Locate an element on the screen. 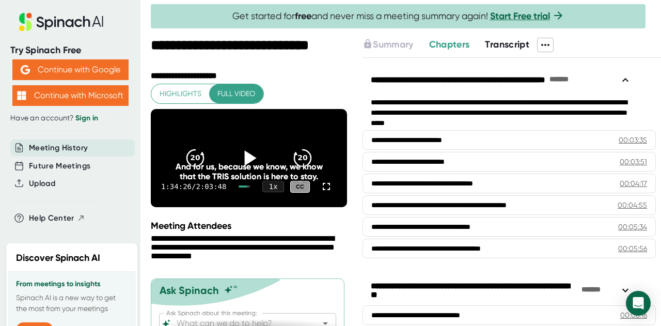 Image resolution: width=661 pixels, height=326 pixels. div: 00:03:51 is located at coordinates (633, 162).